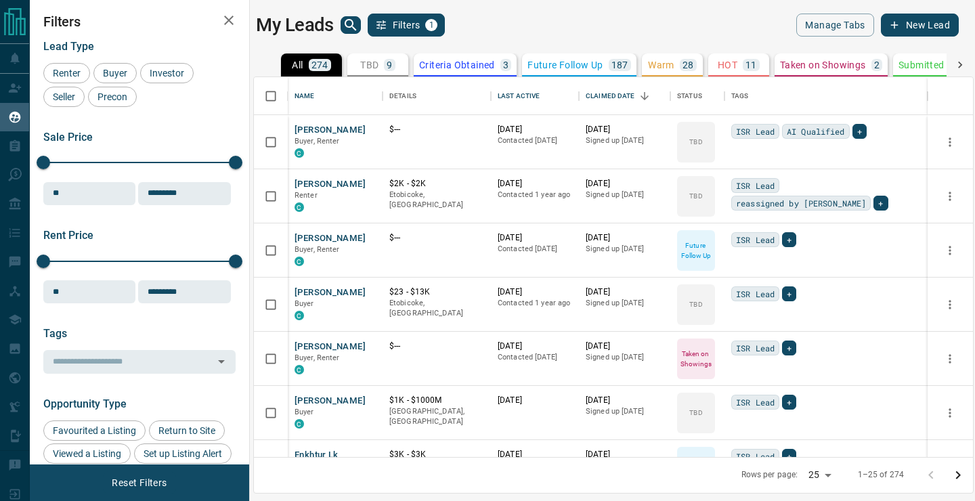 This screenshot has height=501, width=975. Describe the element at coordinates (958, 475) in the screenshot. I see `button: Go to next page` at that location.